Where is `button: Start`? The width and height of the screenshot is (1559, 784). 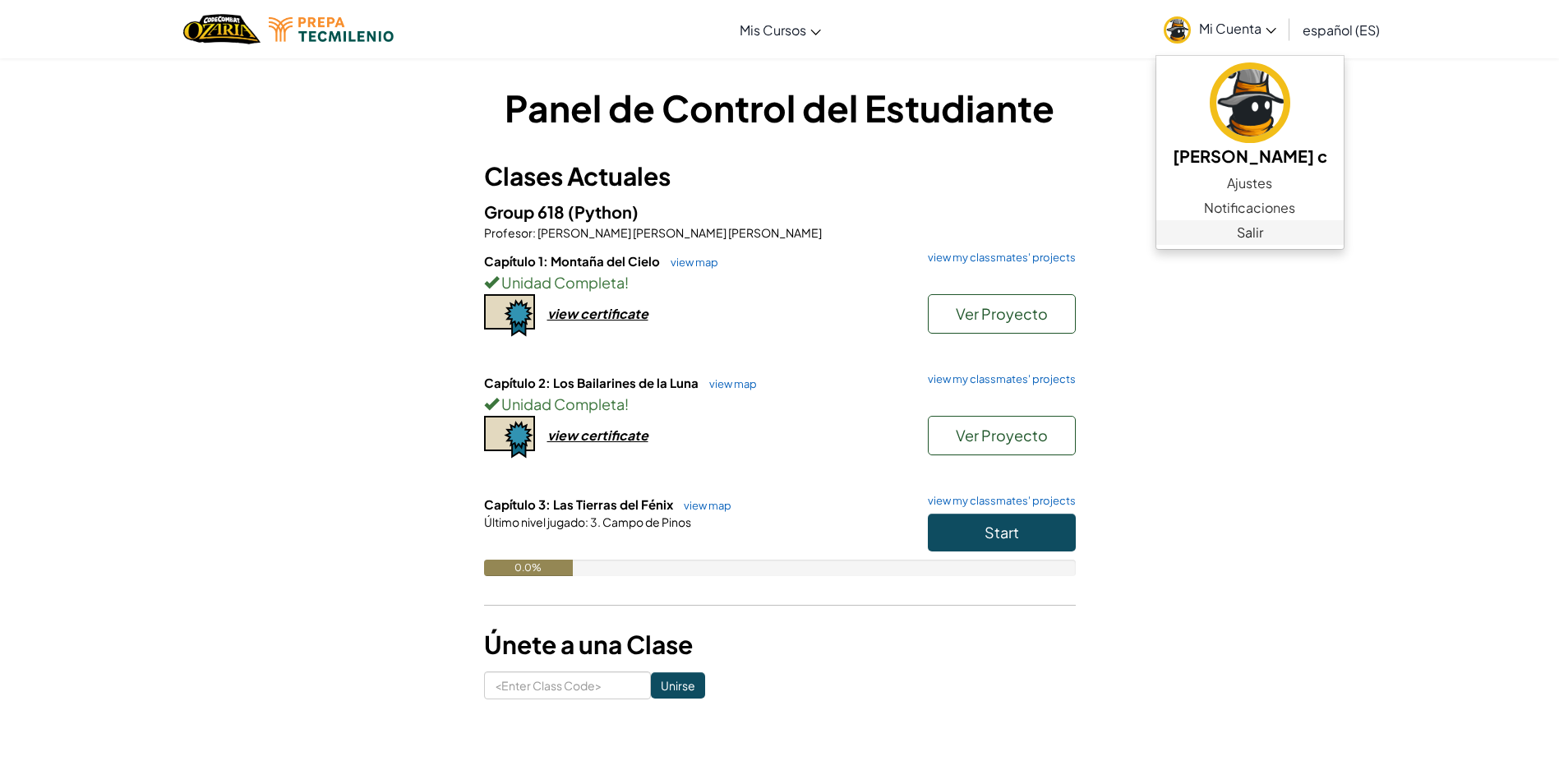 button: Start is located at coordinates (1002, 533).